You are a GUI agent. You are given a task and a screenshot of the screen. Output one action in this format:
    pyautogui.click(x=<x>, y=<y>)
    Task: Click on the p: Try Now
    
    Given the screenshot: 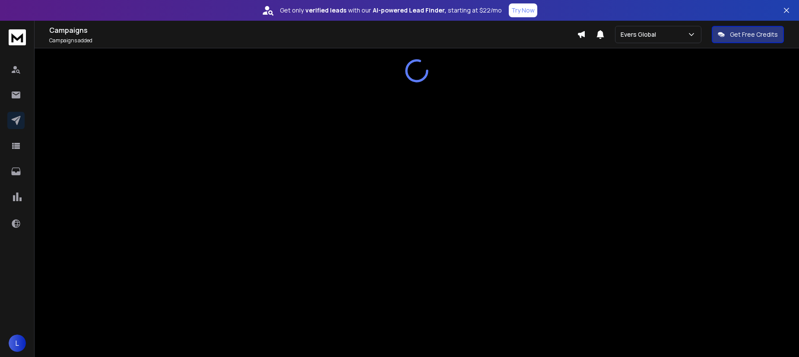 What is the action you would take?
    pyautogui.click(x=523, y=10)
    